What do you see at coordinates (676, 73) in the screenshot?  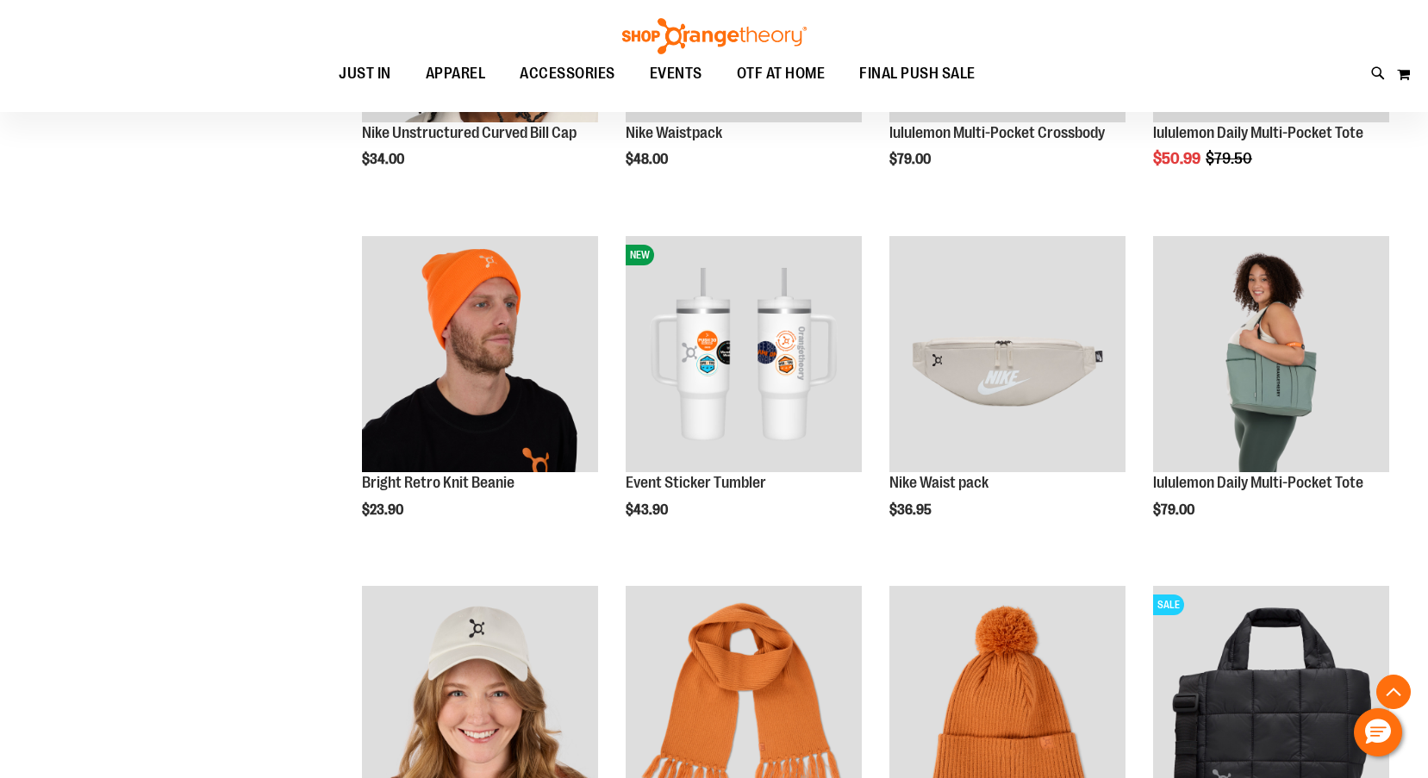 I see `span: EVENTS` at bounding box center [676, 73].